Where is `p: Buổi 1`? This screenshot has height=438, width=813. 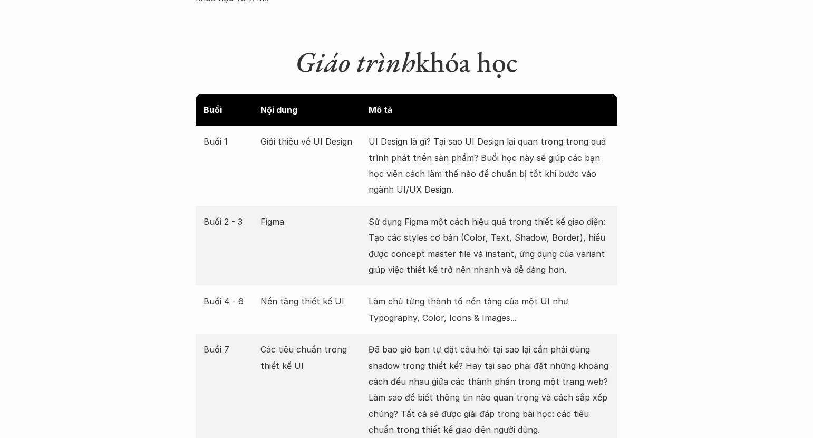
p: Buổi 1 is located at coordinates (229, 141).